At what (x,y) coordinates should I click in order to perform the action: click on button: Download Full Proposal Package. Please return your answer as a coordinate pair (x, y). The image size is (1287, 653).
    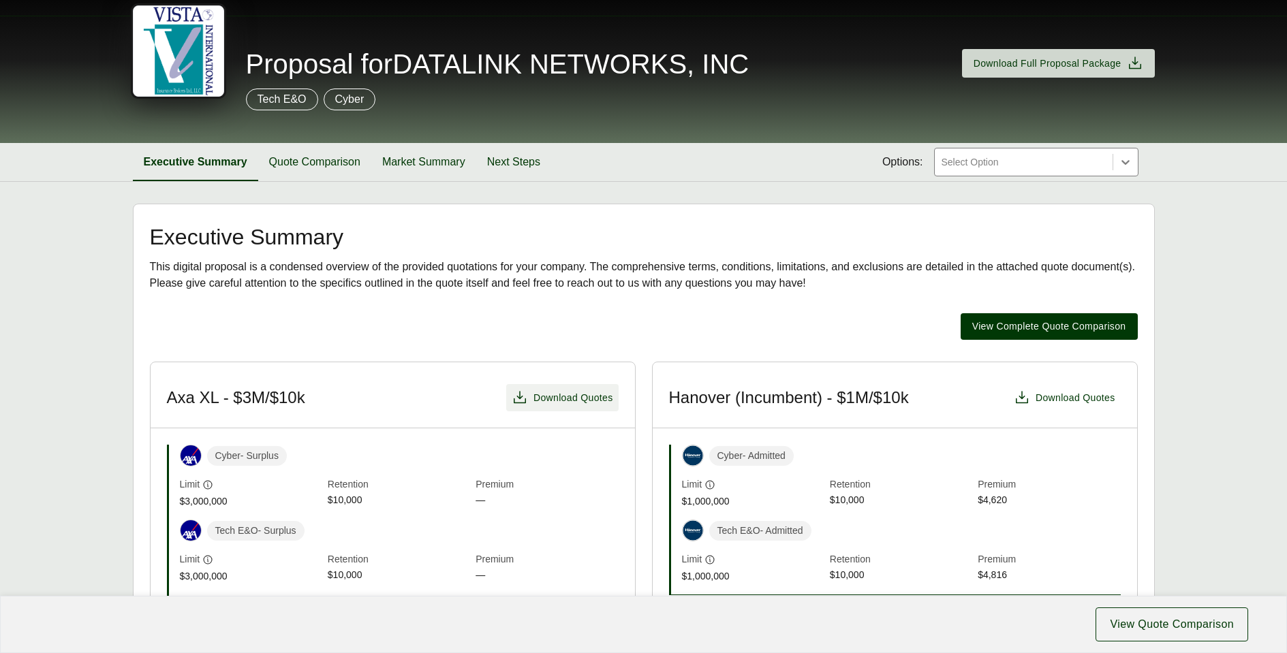
    Looking at the image, I should click on (1058, 63).